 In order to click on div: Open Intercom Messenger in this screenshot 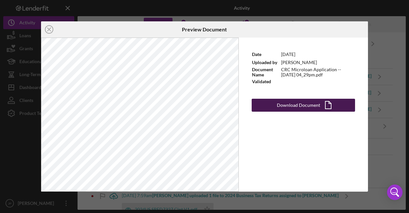, I will do `click(395, 192)`.